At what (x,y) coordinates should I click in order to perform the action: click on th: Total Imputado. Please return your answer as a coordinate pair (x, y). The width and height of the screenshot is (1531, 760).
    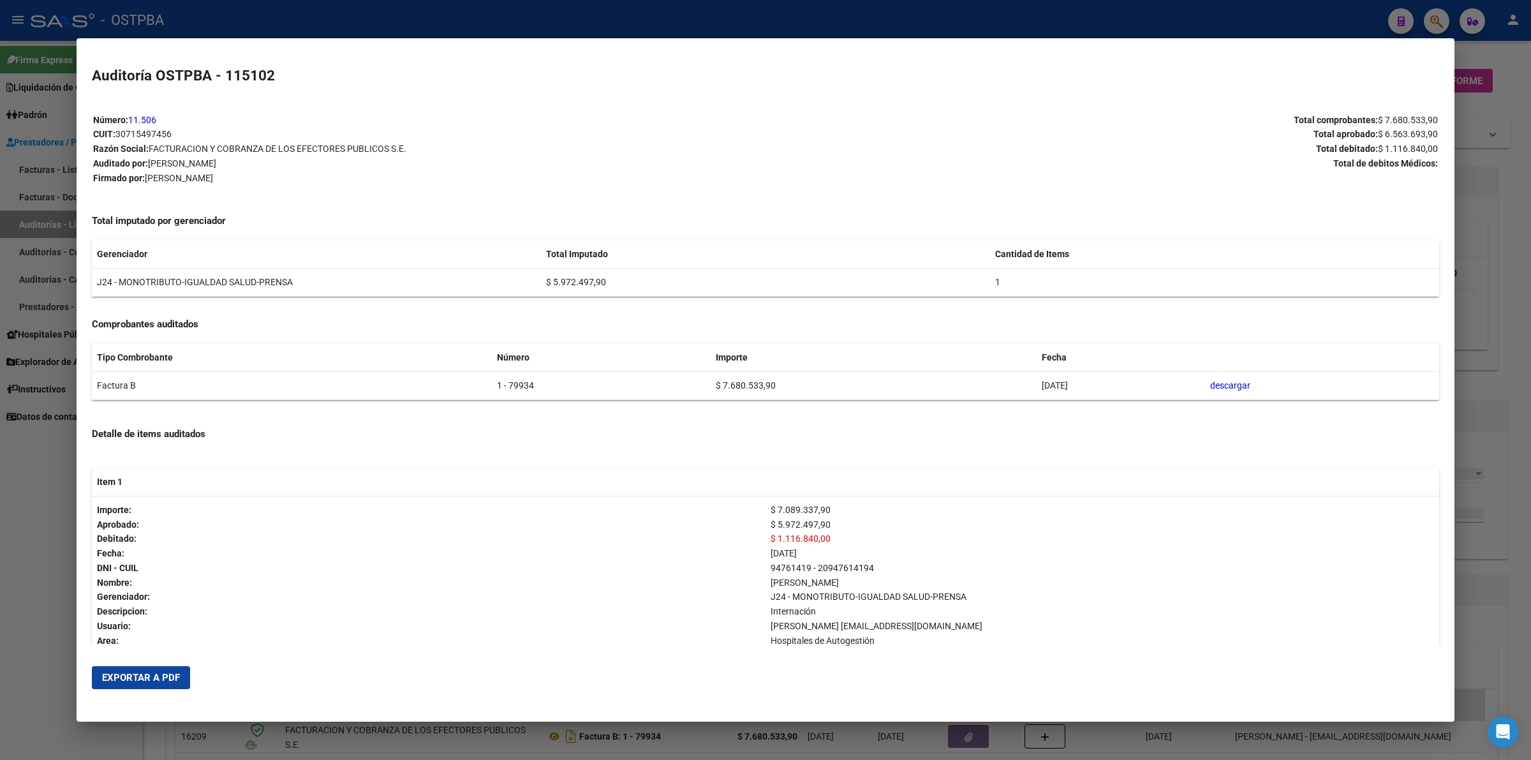
    Looking at the image, I should click on (766, 254).